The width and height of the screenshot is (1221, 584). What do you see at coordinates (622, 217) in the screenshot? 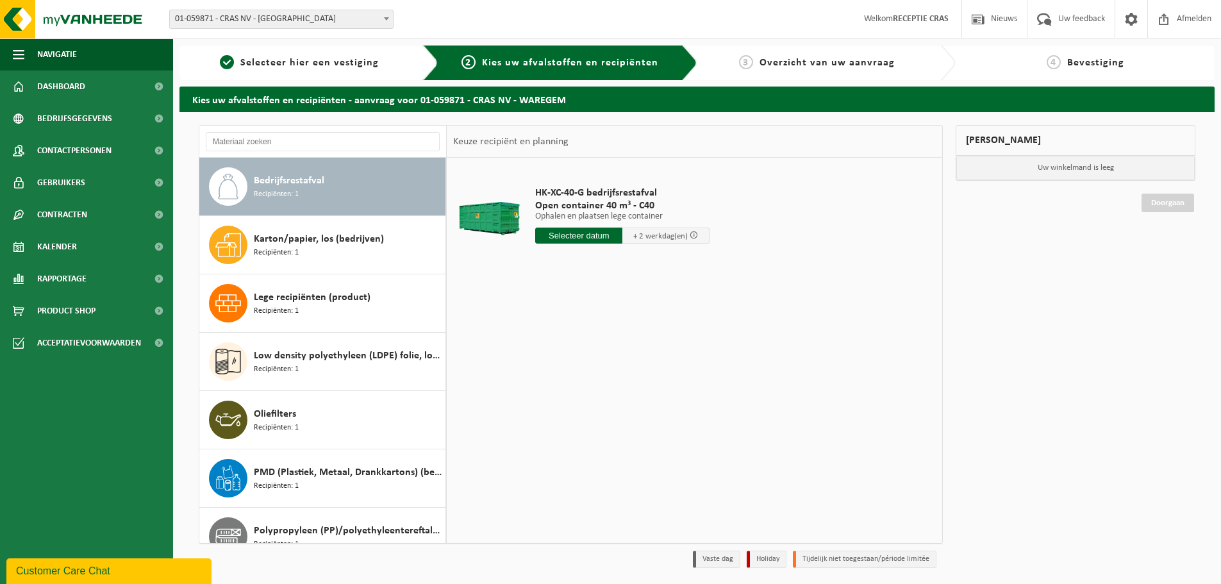
I see `p: Ophalen en plaatsen lege container` at bounding box center [622, 217].